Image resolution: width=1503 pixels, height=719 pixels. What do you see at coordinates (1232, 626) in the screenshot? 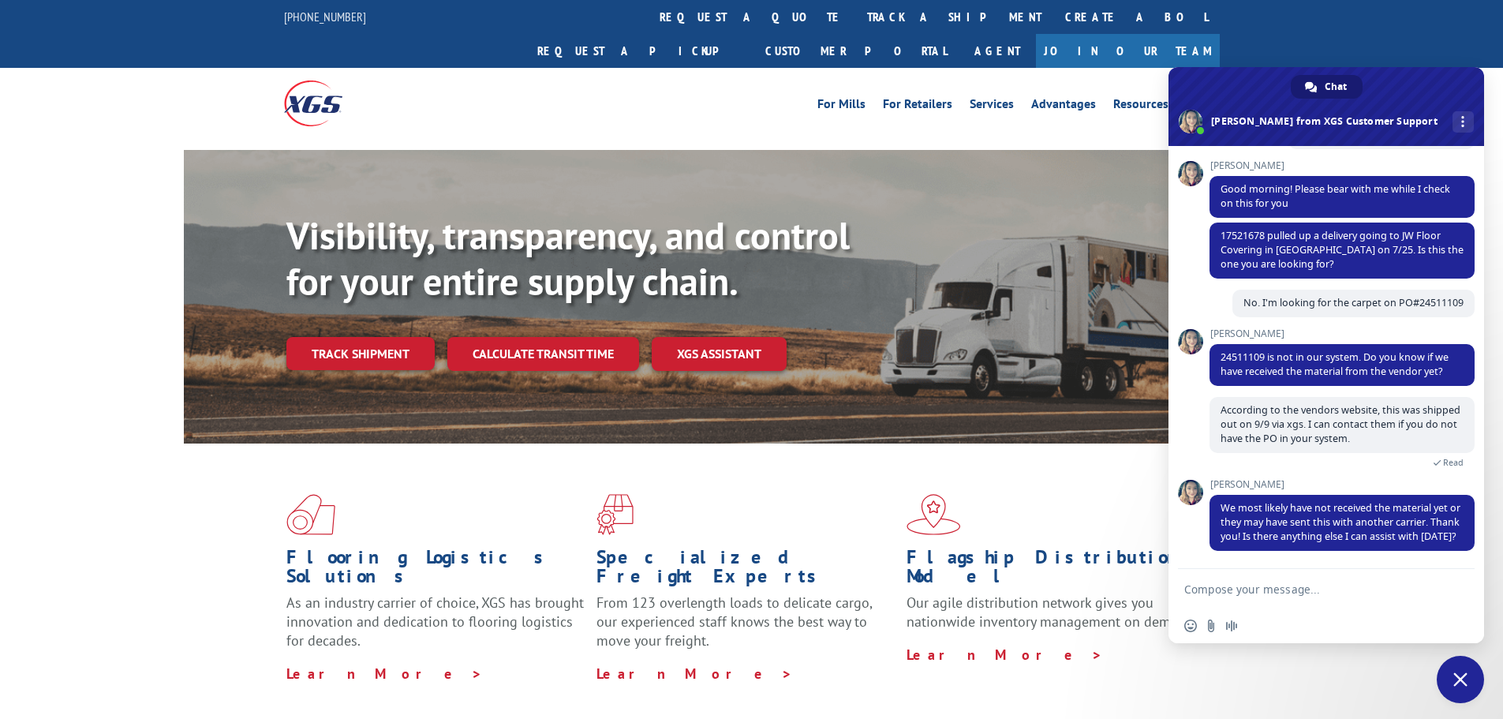
I see `span: Audio message` at bounding box center [1232, 626].